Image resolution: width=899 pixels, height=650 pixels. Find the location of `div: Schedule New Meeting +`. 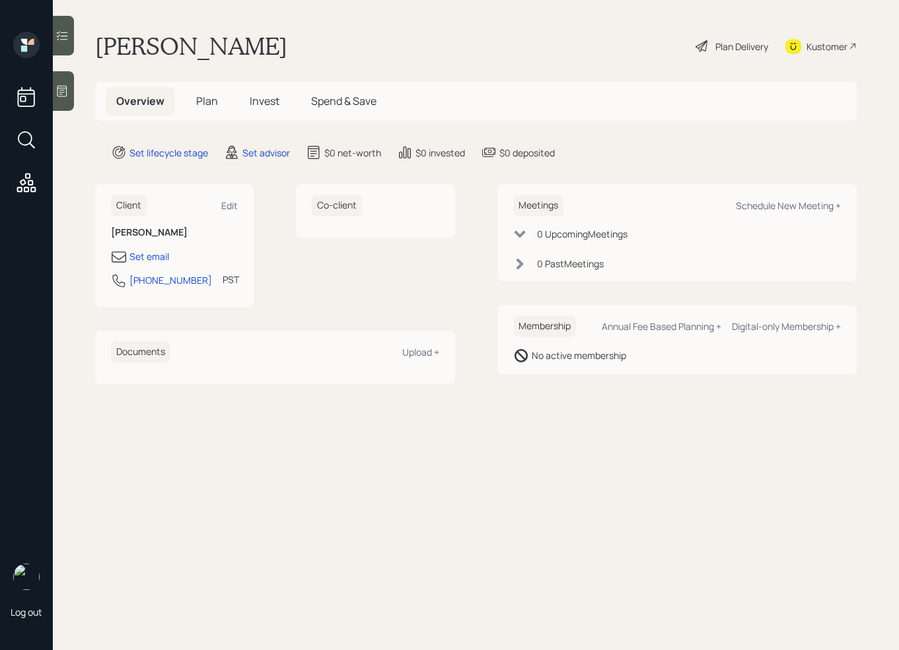

div: Schedule New Meeting + is located at coordinates (788, 205).